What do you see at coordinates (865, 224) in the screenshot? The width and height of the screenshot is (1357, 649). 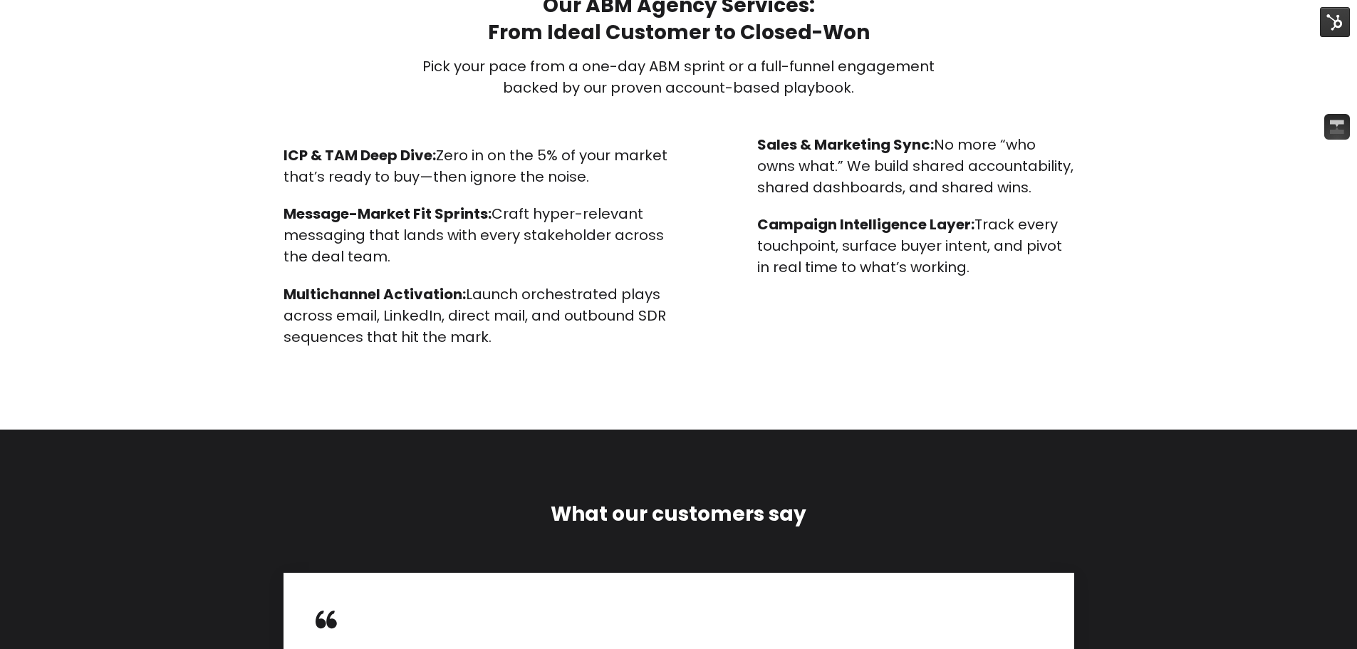 I see `strong: Campaign Intelligence Layer:` at bounding box center [865, 224].